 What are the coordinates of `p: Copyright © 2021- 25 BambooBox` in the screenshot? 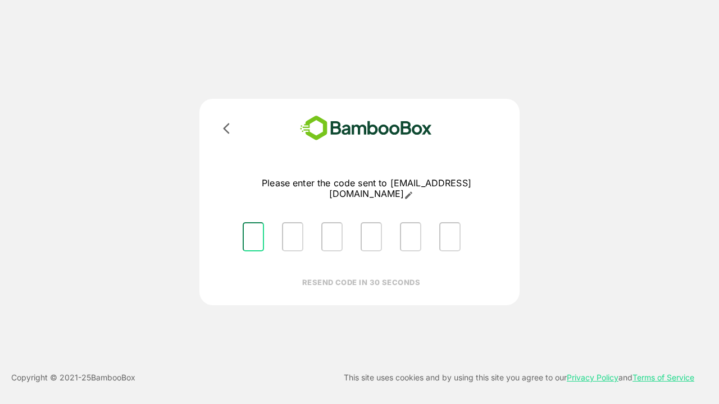 It's located at (73, 378).